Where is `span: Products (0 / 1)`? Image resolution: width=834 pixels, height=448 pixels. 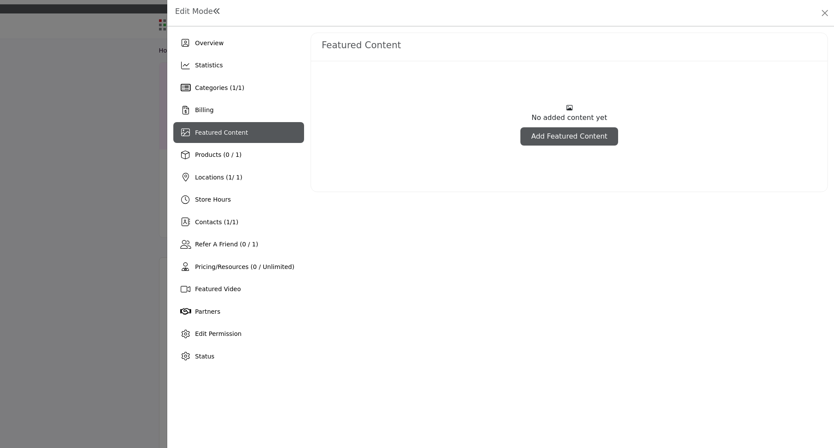
span: Products (0 / 1) is located at coordinates (218, 155).